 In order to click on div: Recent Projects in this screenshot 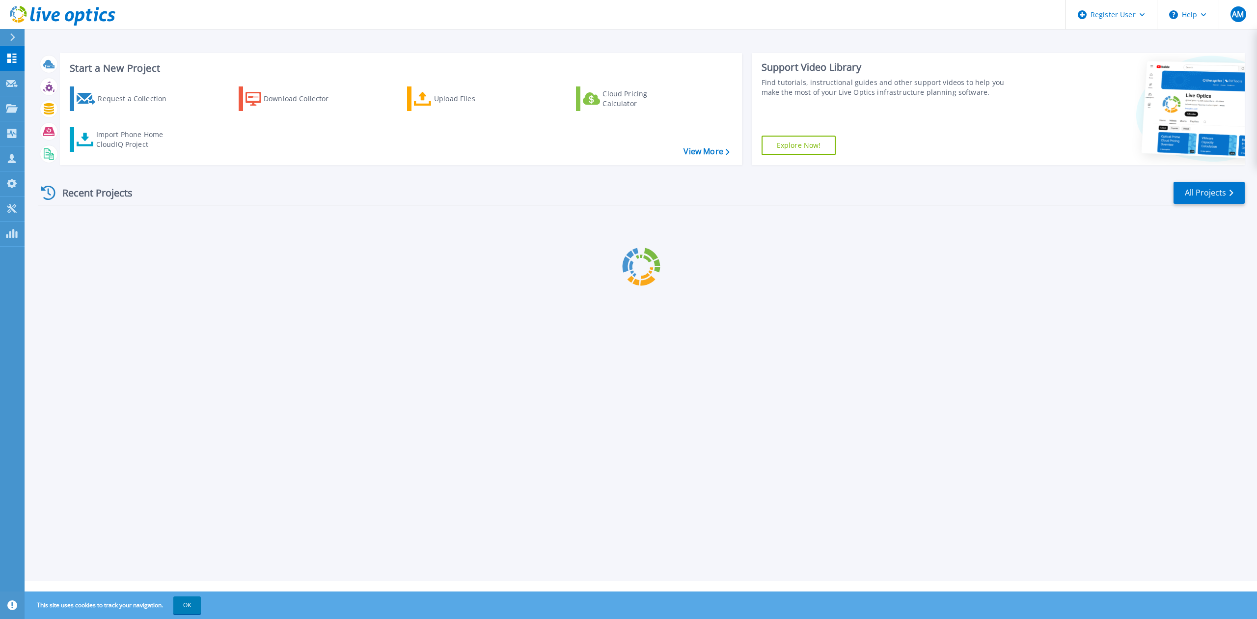, I will do `click(92, 192)`.